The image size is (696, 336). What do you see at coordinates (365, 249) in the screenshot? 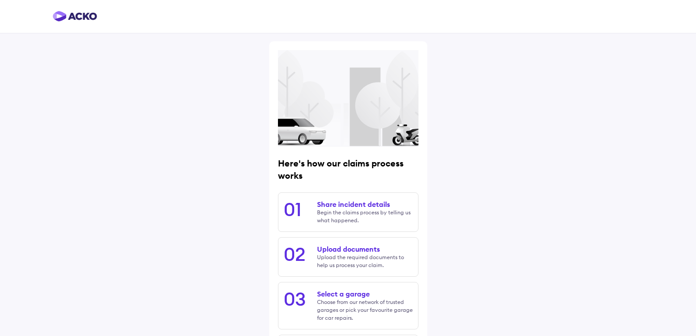
I see `div: Upload documents` at bounding box center [365, 249].